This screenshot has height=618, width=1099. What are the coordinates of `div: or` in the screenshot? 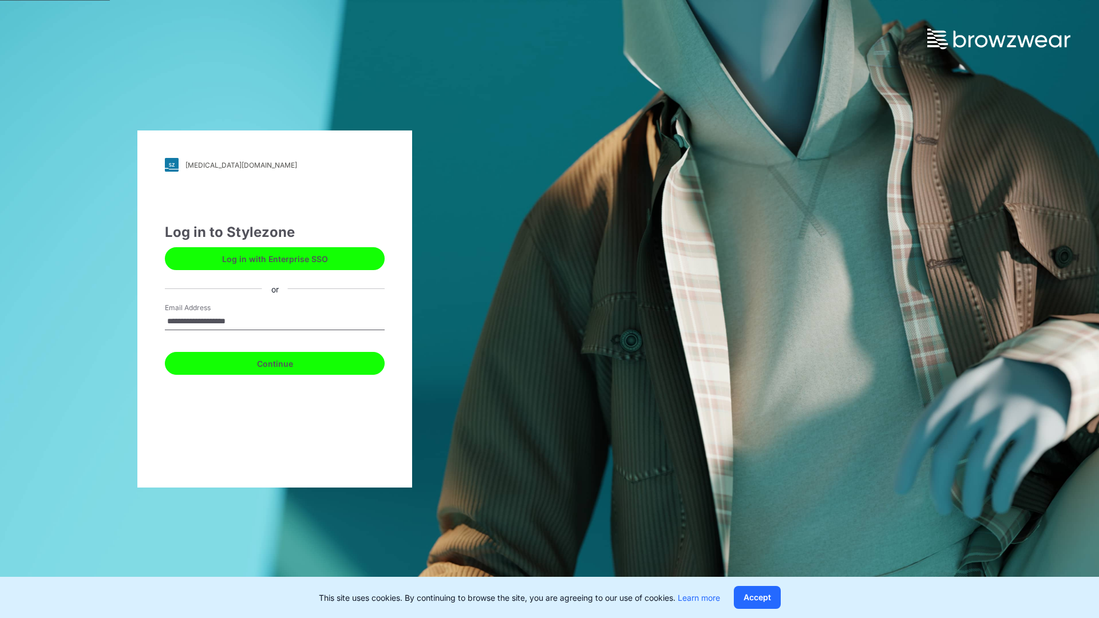 It's located at (275, 289).